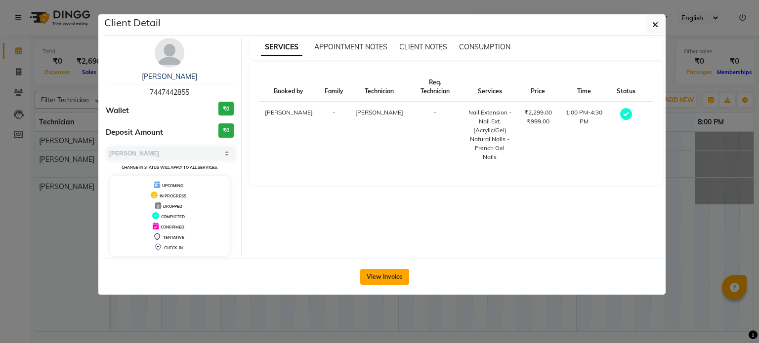 The image size is (759, 343). Describe the element at coordinates (170, 168) in the screenshot. I see `small: Change in status will apply to all services.` at that location.